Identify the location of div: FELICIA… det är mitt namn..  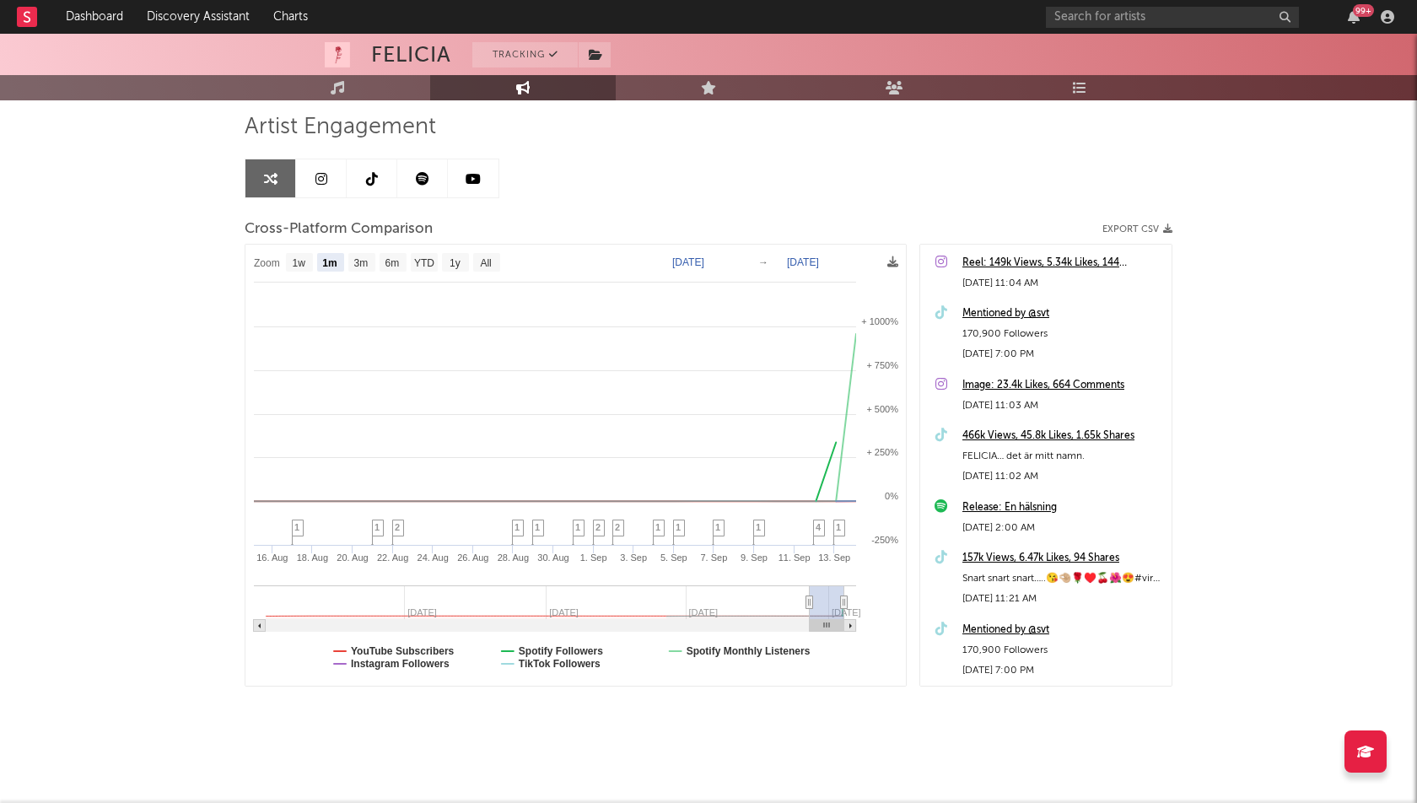
(1063, 456).